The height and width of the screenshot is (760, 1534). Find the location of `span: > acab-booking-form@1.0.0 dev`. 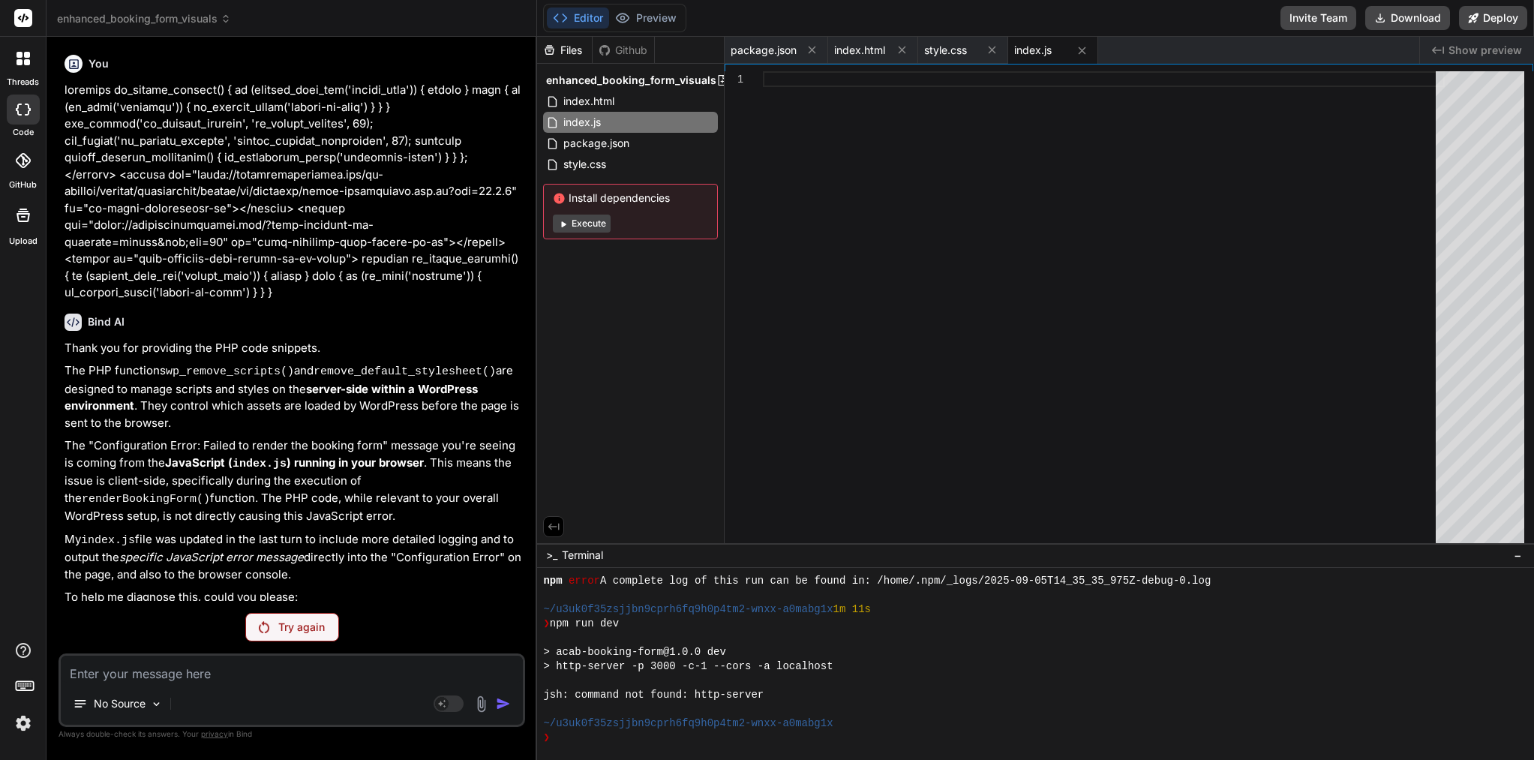

span: > acab-booking-form@1.0.0 dev is located at coordinates (634, 652).